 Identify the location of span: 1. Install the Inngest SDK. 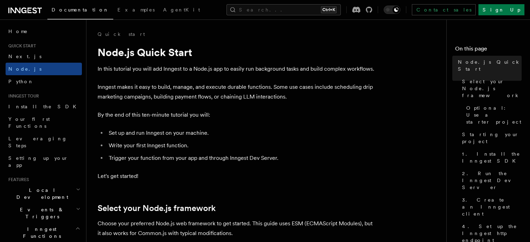
(491, 157).